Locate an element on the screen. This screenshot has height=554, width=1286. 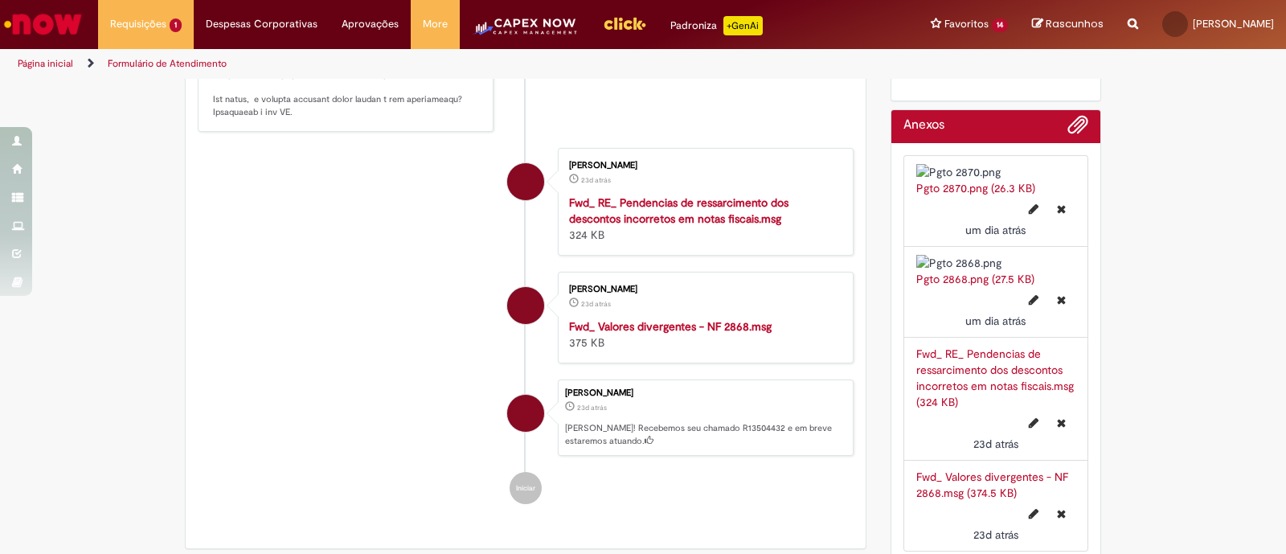
a: Rascunhos is located at coordinates (1068, 24).